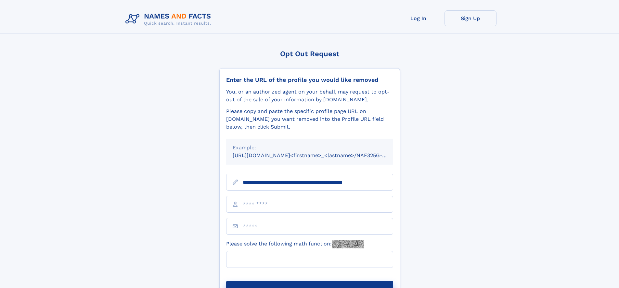 The height and width of the screenshot is (288, 619). What do you see at coordinates (309, 96) in the screenshot?
I see `div: You, or an authorized agent on your behalf, may request to opt-out of the sale of your informatio...` at bounding box center [309, 96].